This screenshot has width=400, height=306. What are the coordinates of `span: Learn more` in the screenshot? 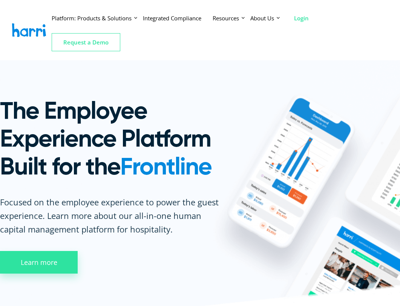 It's located at (39, 263).